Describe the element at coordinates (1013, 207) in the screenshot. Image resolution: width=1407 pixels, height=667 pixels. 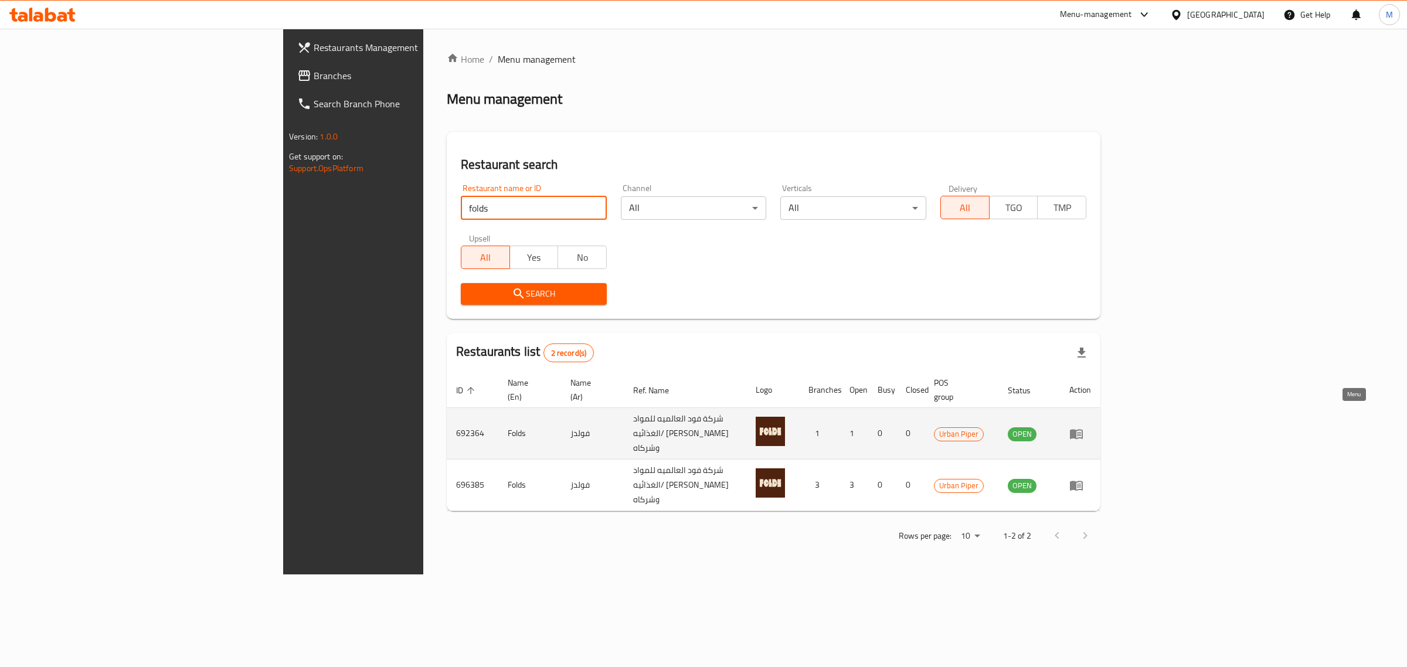
I see `span: TGO` at that location.